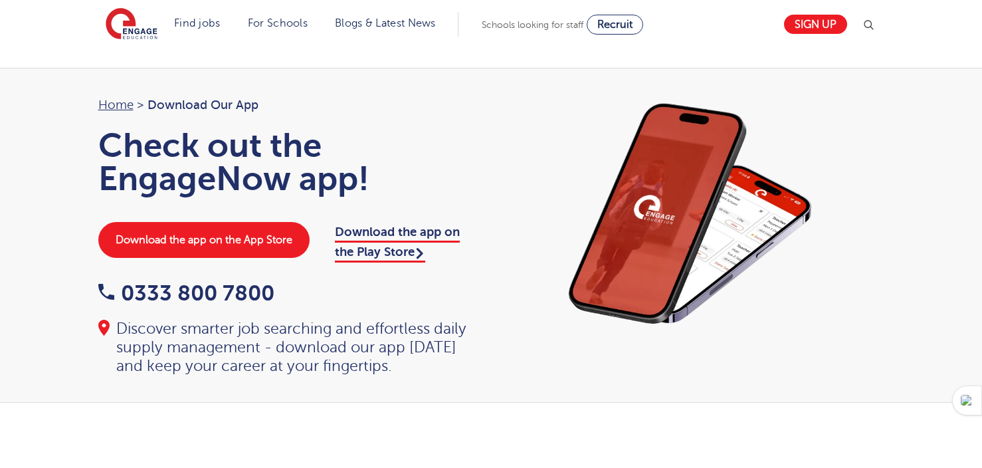 This screenshot has width=982, height=468. Describe the element at coordinates (615, 25) in the screenshot. I see `span: Recruit` at that location.